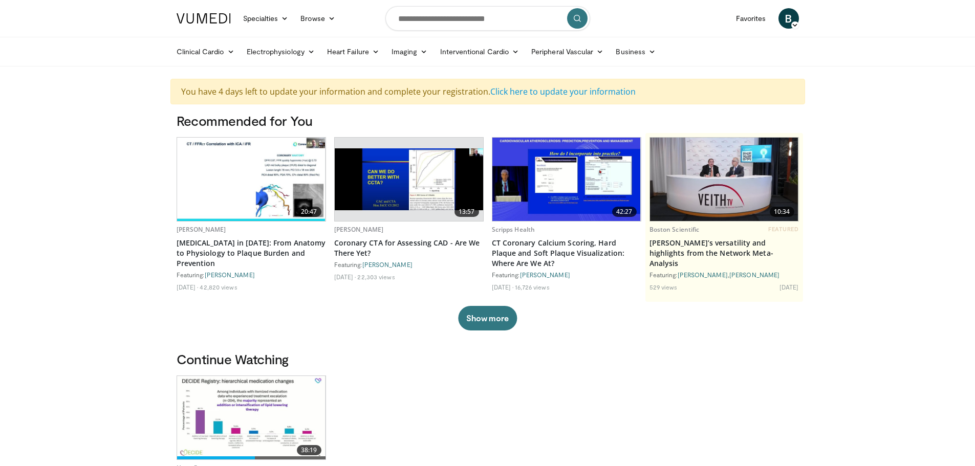 The image size is (975, 466). Describe the element at coordinates (309, 212) in the screenshot. I see `span: 20:47` at that location.